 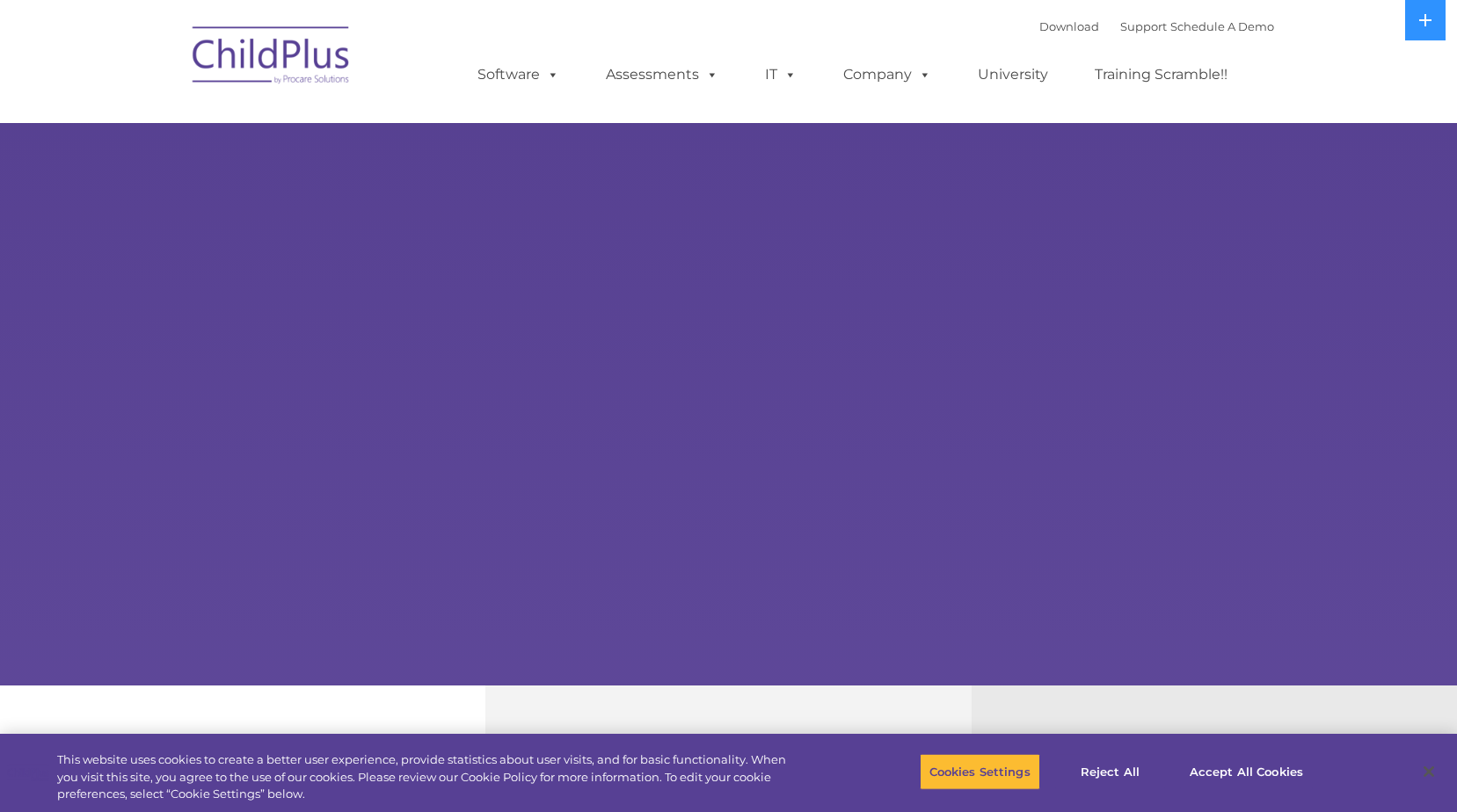 What do you see at coordinates (1013, 75) in the screenshot?
I see `a: University` at bounding box center [1013, 75].